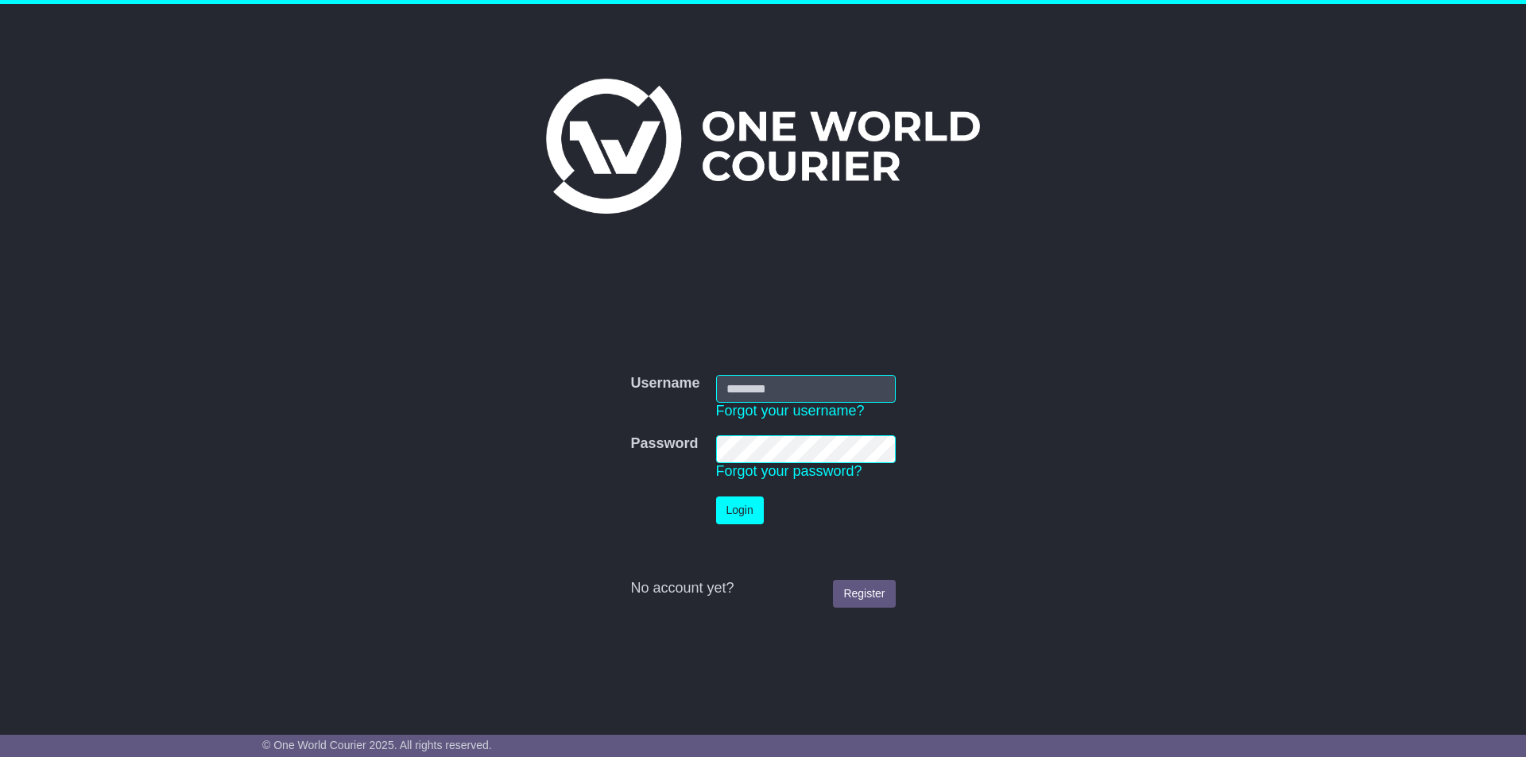 Image resolution: width=1526 pixels, height=757 pixels. What do you see at coordinates (789, 471) in the screenshot?
I see `a: Forgot your password?` at bounding box center [789, 471].